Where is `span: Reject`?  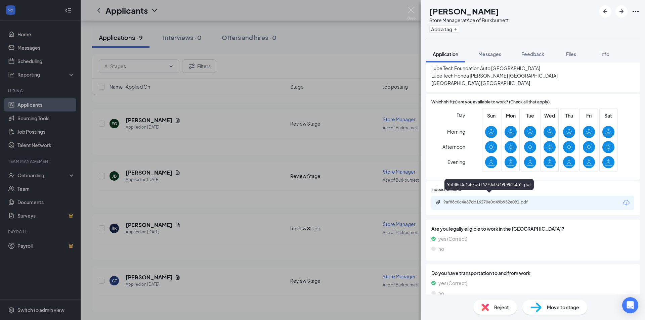 span: Reject is located at coordinates (501, 307).